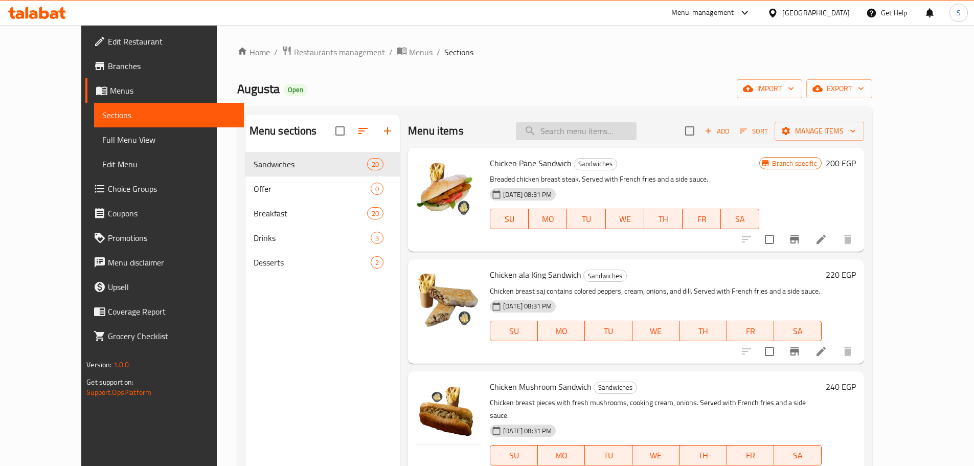  I want to click on button: delete, so click(847, 239).